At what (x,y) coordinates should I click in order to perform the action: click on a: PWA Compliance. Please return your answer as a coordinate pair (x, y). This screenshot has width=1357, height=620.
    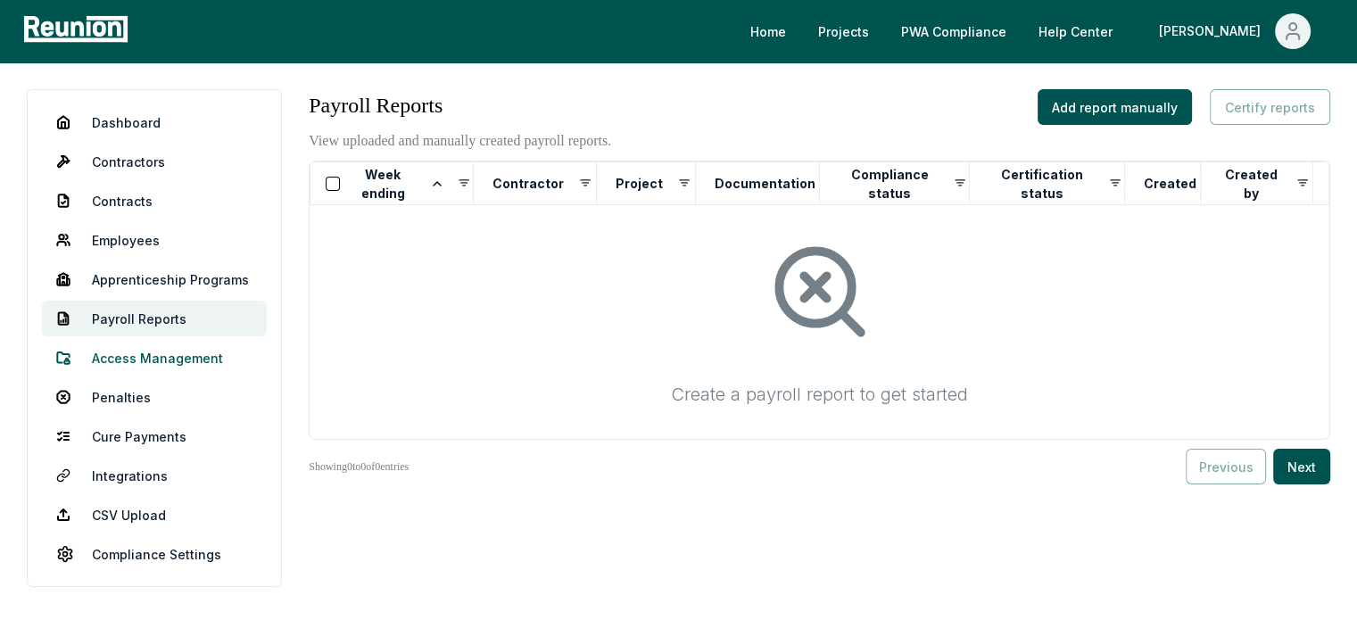
    Looking at the image, I should click on (954, 31).